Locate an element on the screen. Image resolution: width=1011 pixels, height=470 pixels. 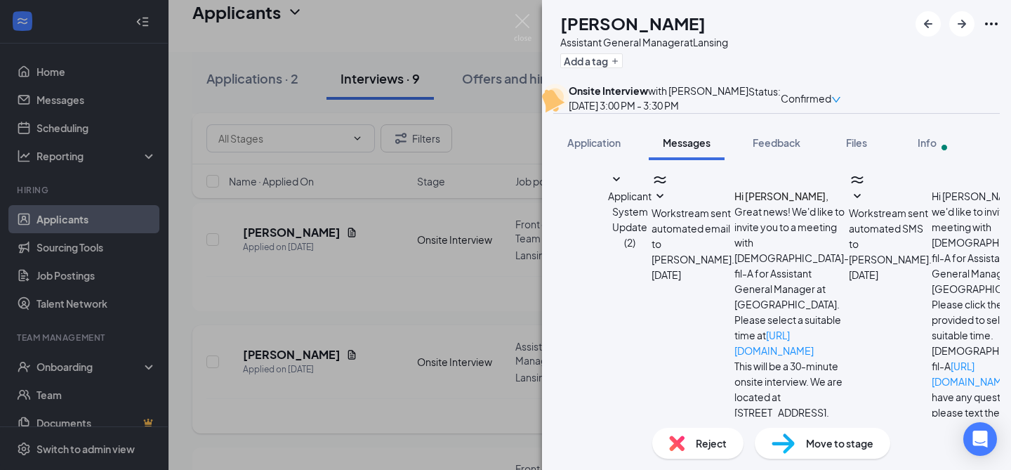
span: Confirmed is located at coordinates (806, 98).